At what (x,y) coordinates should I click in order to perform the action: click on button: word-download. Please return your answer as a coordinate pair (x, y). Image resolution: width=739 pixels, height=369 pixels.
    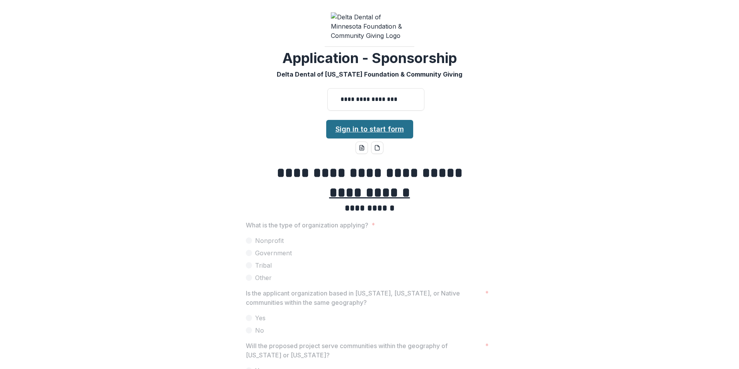
    Looking at the image, I should click on (362, 148).